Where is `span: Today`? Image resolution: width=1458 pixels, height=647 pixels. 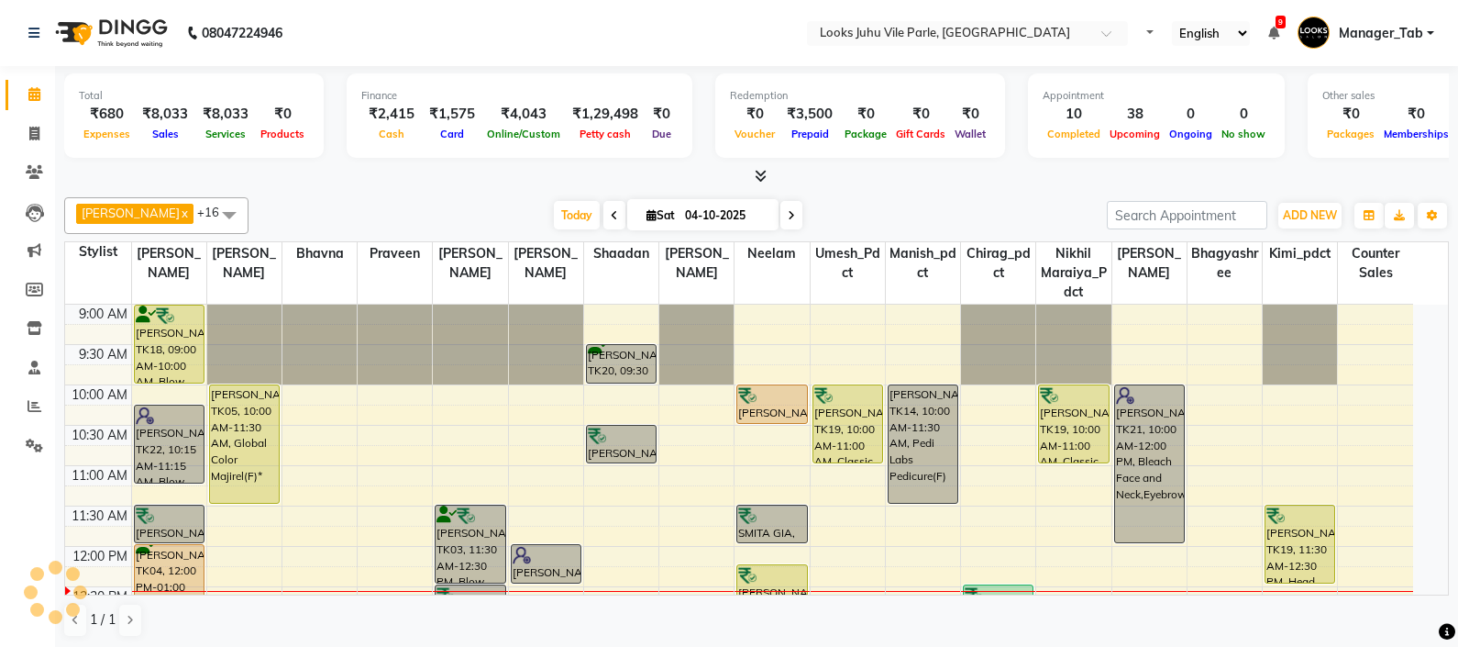
span: Today is located at coordinates (577, 215).